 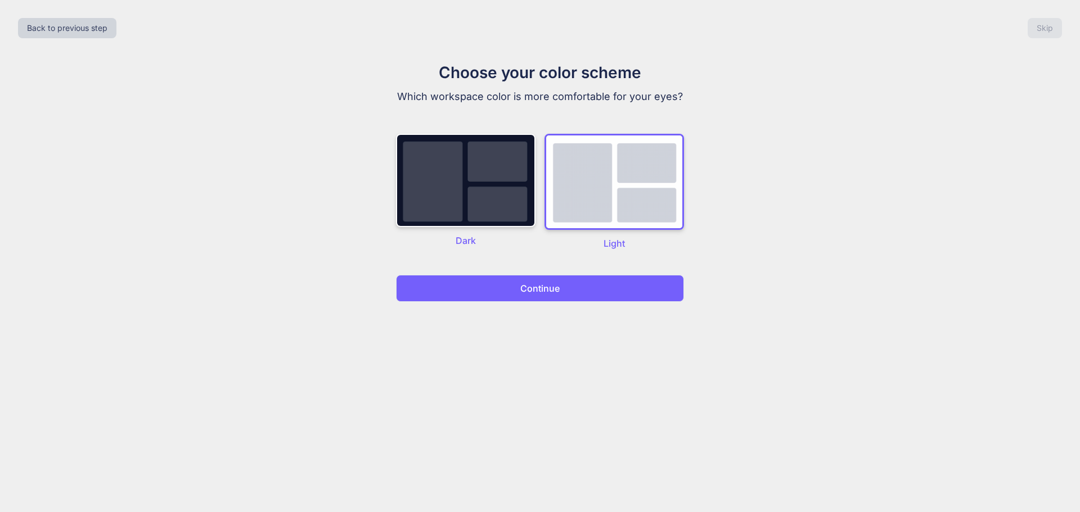 What do you see at coordinates (540, 288) in the screenshot?
I see `p: Continue` at bounding box center [540, 288].